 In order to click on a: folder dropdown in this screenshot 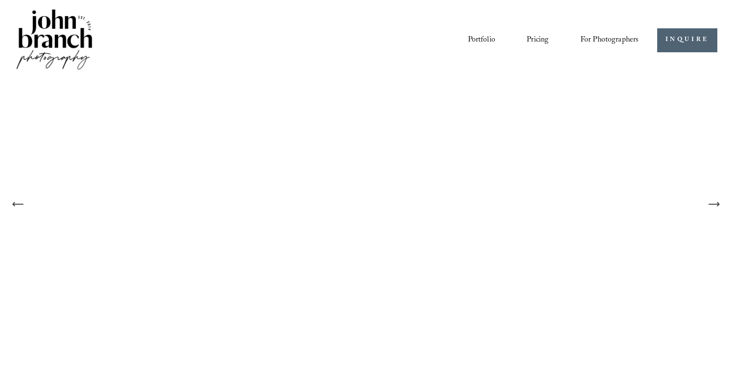, I will do `click(610, 40)`.